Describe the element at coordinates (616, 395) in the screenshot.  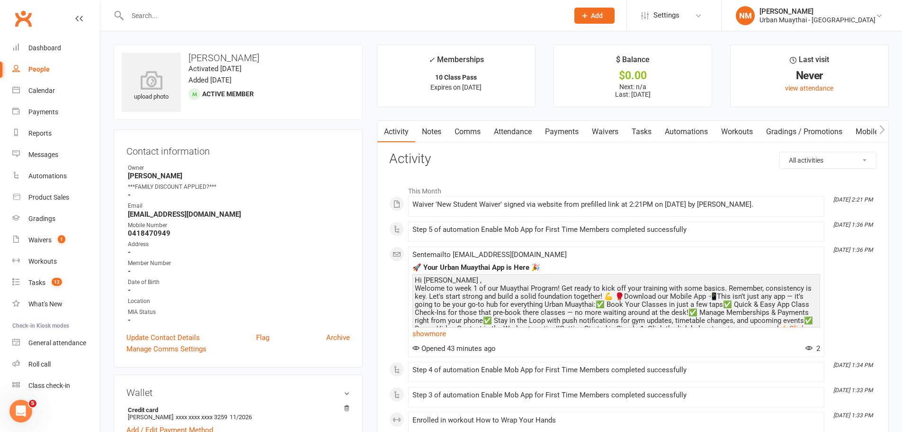
I see `div: Step 3 of automation Enable Mob App for First Time Members completed successfully` at that location.